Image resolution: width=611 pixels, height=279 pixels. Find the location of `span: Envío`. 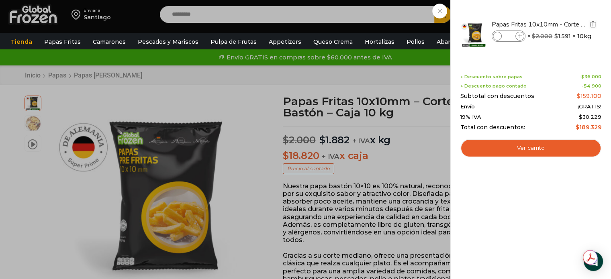

span: Envío is located at coordinates (468, 107).